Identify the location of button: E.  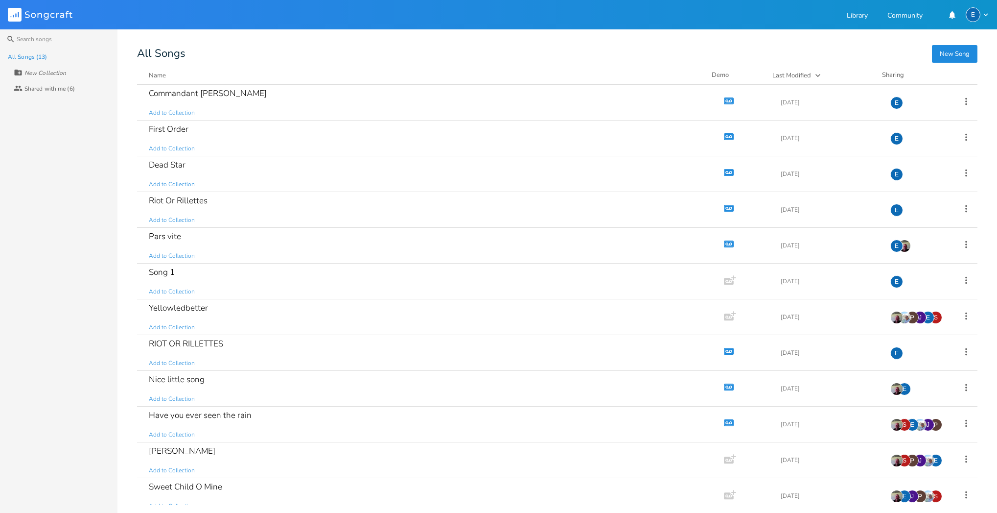
(978, 15).